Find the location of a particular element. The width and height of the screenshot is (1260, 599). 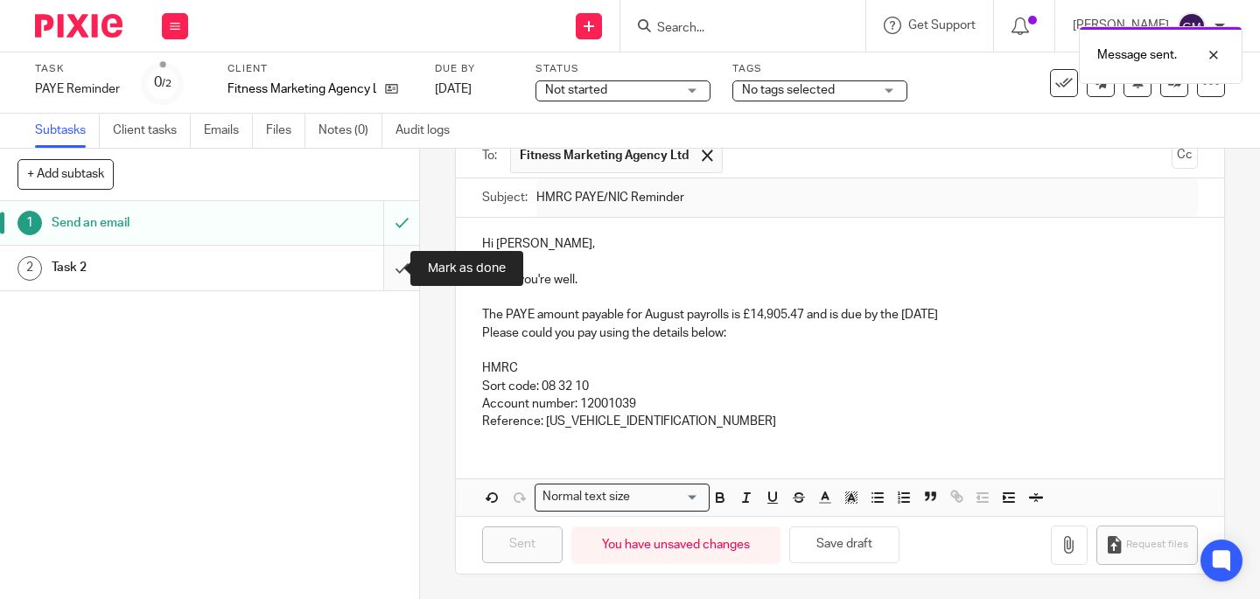

a: Audit logs is located at coordinates (429, 130).